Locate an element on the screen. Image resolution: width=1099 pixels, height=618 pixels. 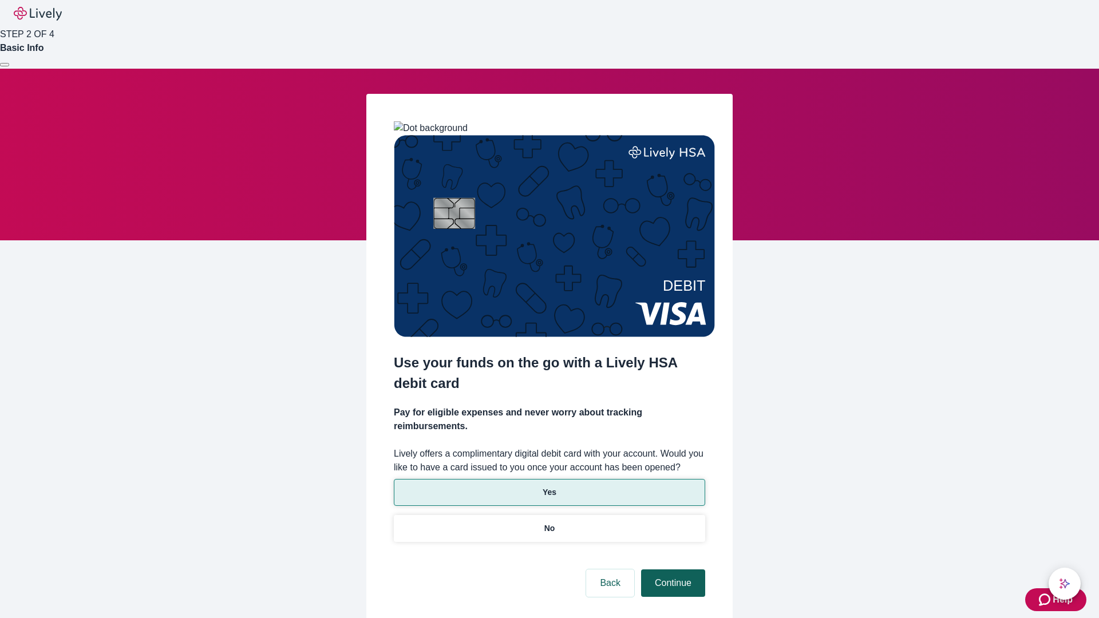
button: Yes is located at coordinates (549, 492).